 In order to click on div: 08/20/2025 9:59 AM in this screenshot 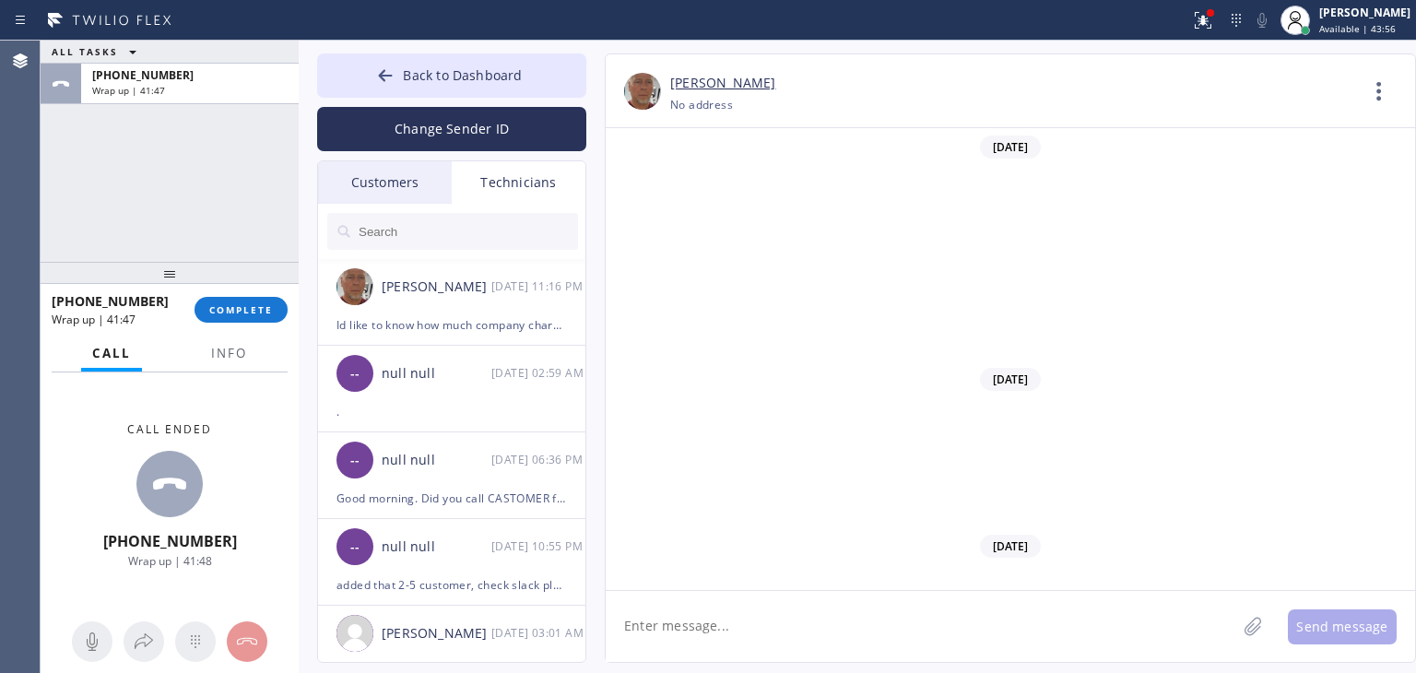, I will do `click(539, 372)`.